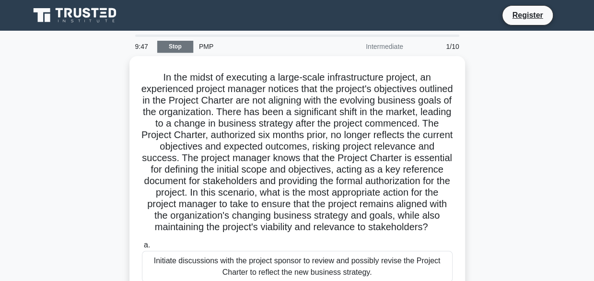  I want to click on a: Register, so click(527, 15).